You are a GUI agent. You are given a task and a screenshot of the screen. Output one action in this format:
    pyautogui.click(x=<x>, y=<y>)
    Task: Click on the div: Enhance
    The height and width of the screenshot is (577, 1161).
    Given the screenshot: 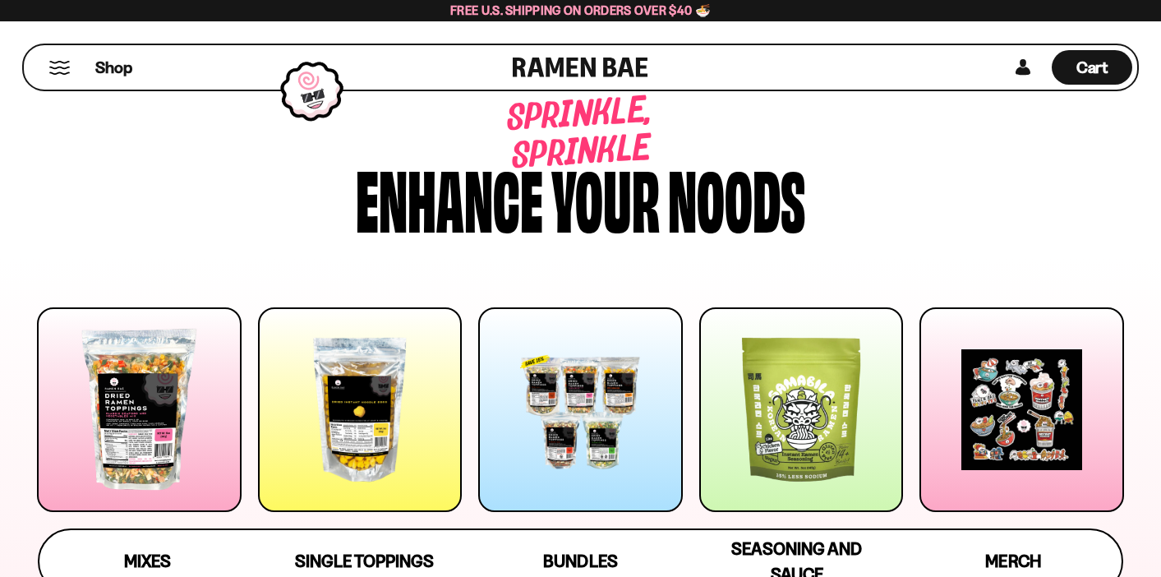 What is the action you would take?
    pyautogui.click(x=449, y=196)
    